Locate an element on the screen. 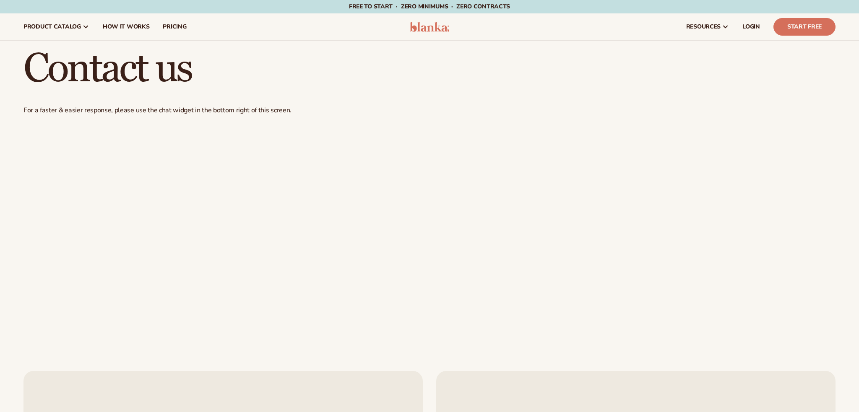 The height and width of the screenshot is (412, 859). span: How It Works is located at coordinates (126, 27).